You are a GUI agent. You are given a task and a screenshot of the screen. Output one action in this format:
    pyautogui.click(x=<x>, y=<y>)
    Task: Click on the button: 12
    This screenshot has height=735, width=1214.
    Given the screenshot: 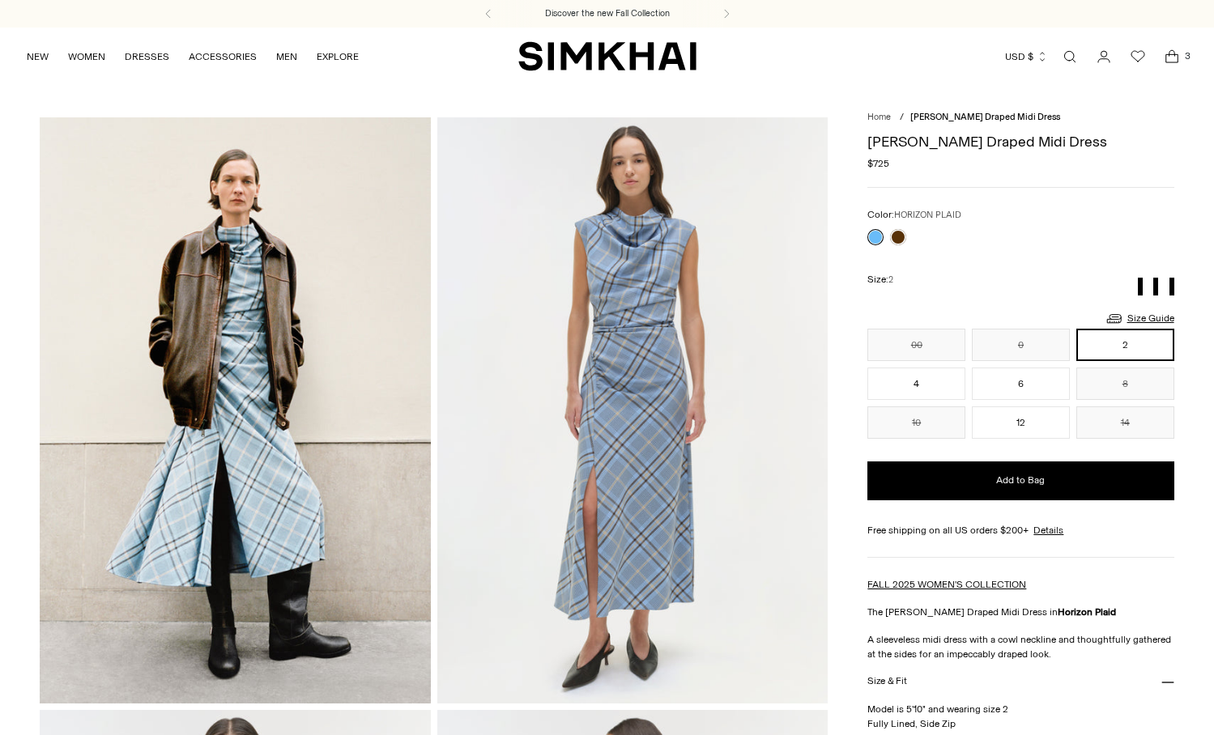 What is the action you would take?
    pyautogui.click(x=1020, y=423)
    